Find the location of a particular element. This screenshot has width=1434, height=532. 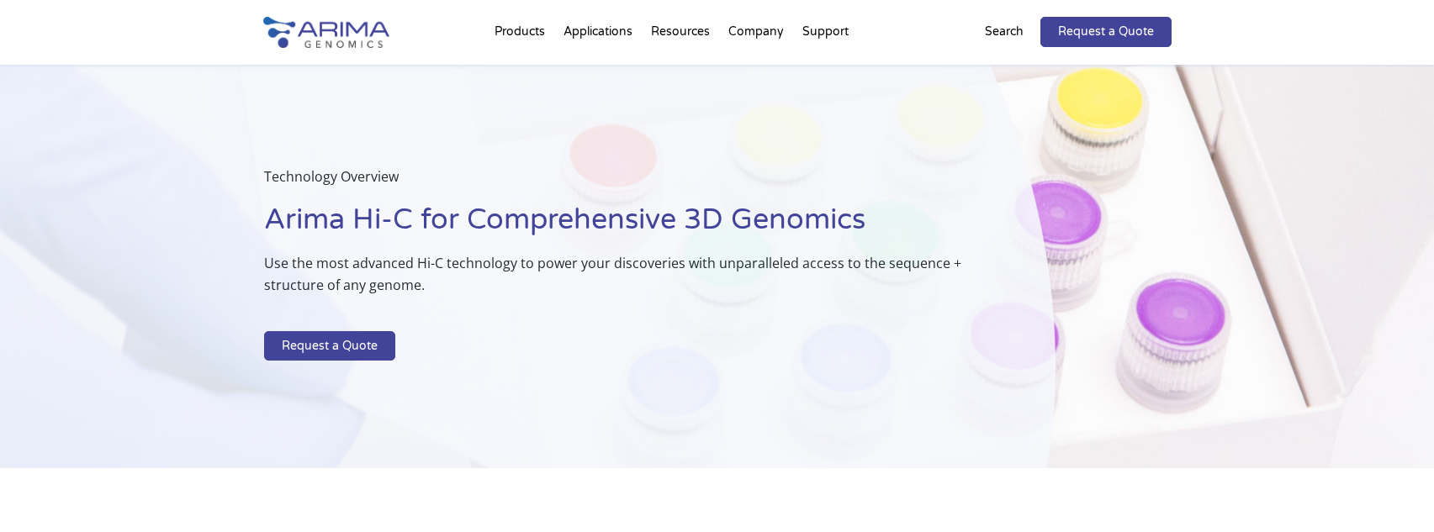

p: Use the most advanced Hi-C technology to power your discoveries with unparalleled access to the s... is located at coordinates (617, 281).